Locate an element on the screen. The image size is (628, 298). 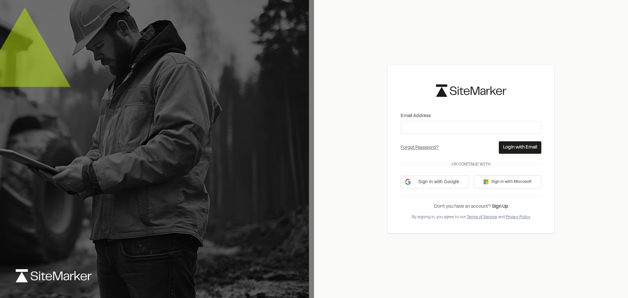
a: Sign Up is located at coordinates (500, 207).